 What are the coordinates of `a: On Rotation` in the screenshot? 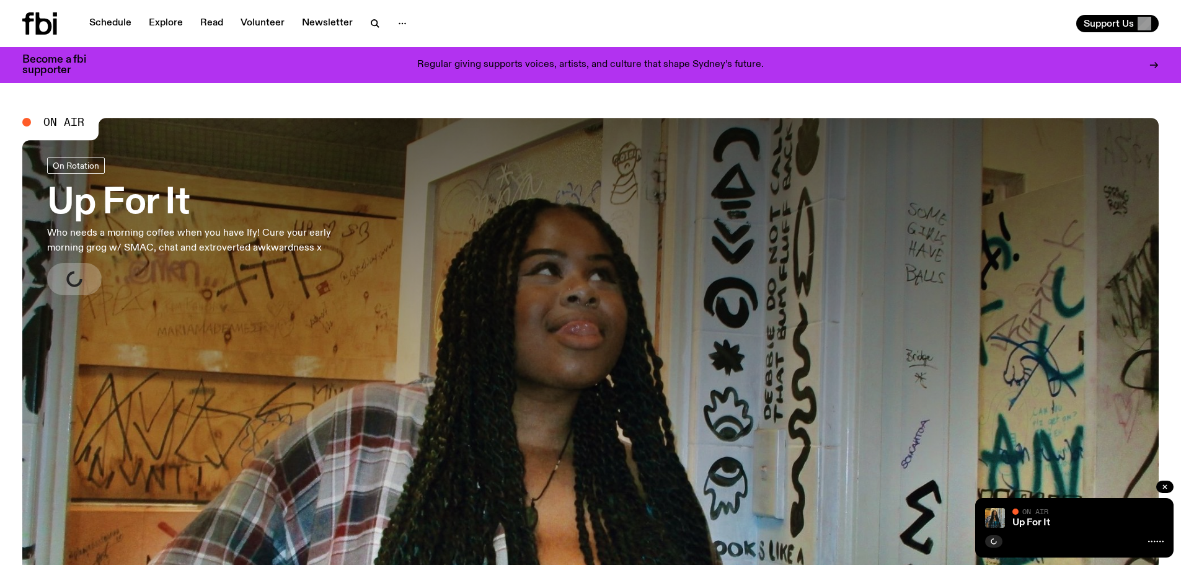 It's located at (76, 166).